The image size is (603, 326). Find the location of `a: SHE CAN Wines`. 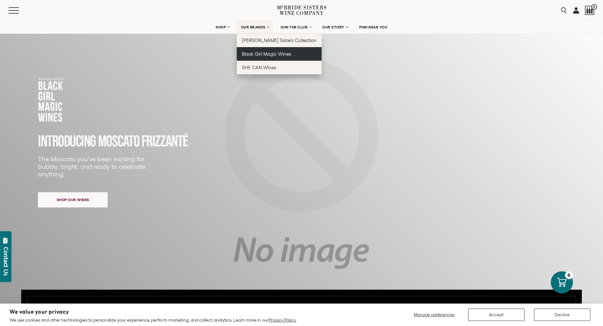

a: SHE CAN Wines is located at coordinates (279, 67).